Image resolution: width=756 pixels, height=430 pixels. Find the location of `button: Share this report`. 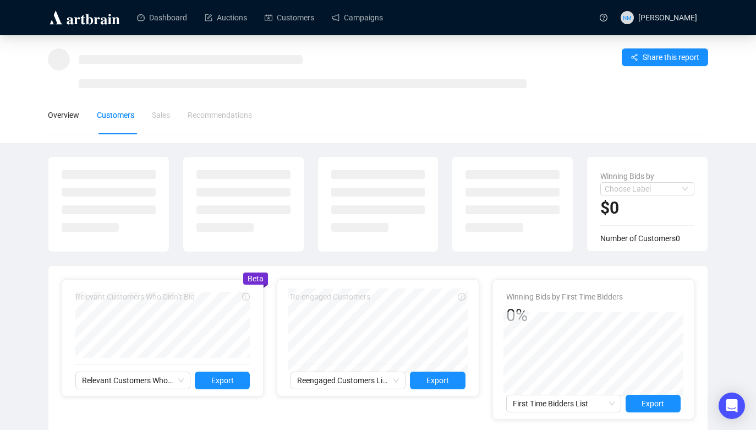

button: Share this report is located at coordinates (664, 57).